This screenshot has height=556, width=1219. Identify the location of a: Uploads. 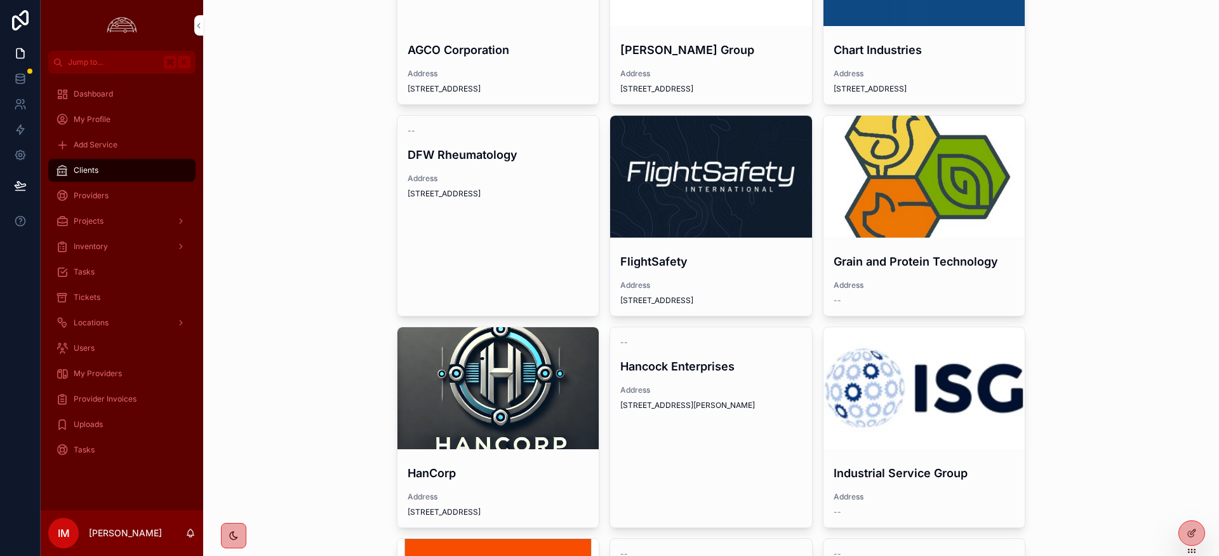
(122, 424).